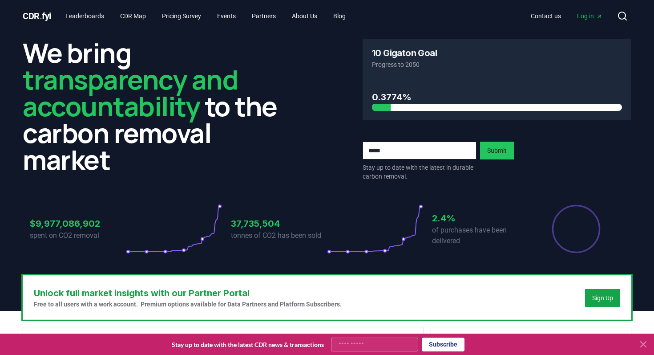 This screenshot has height=355, width=654. Describe the element at coordinates (304, 16) in the screenshot. I see `a: About Us` at that location.